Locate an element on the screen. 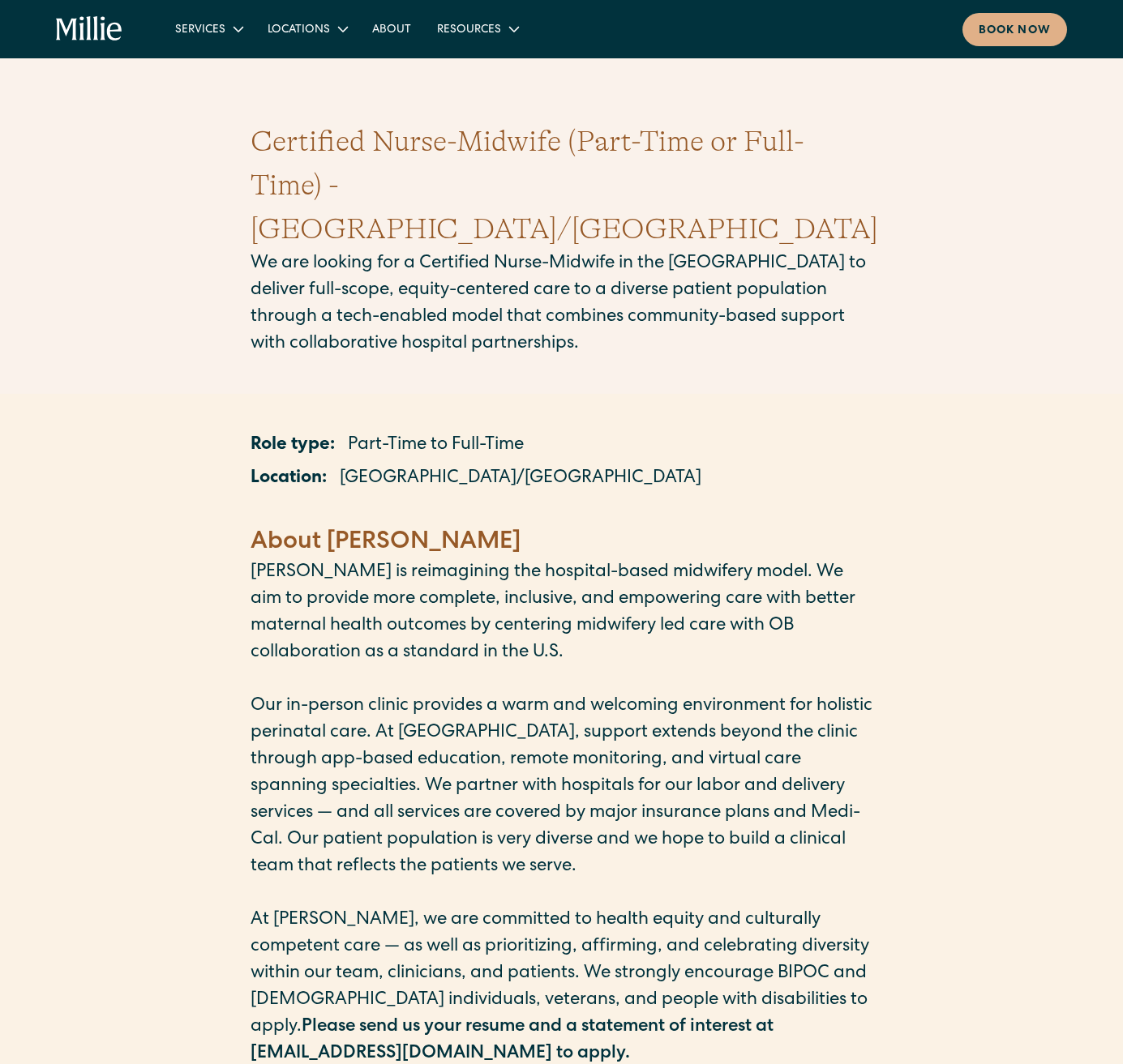  p: Our in-person clinic provides a warm and welcoming environment for holistic perinatal care. At [G... is located at coordinates (562, 787).